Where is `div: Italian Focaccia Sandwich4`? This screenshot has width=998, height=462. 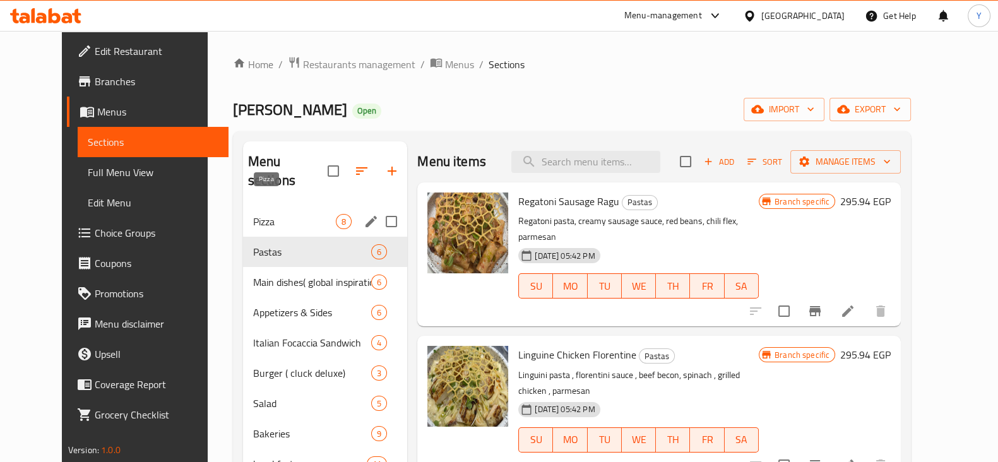
div: Italian Focaccia Sandwich4 is located at coordinates (325, 343).